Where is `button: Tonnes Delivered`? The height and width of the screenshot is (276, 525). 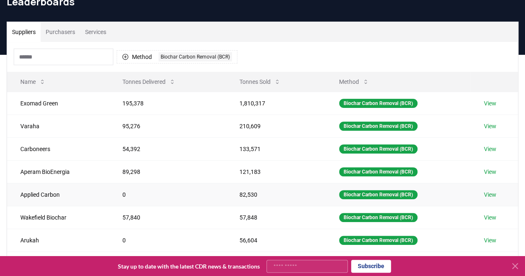
button: Tonnes Delivered is located at coordinates (149, 82).